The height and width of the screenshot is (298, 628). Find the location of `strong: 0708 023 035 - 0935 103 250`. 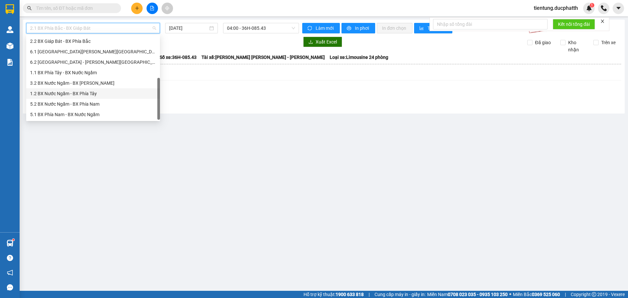

strong: 0708 023 035 - 0935 103 250 is located at coordinates (478, 294).